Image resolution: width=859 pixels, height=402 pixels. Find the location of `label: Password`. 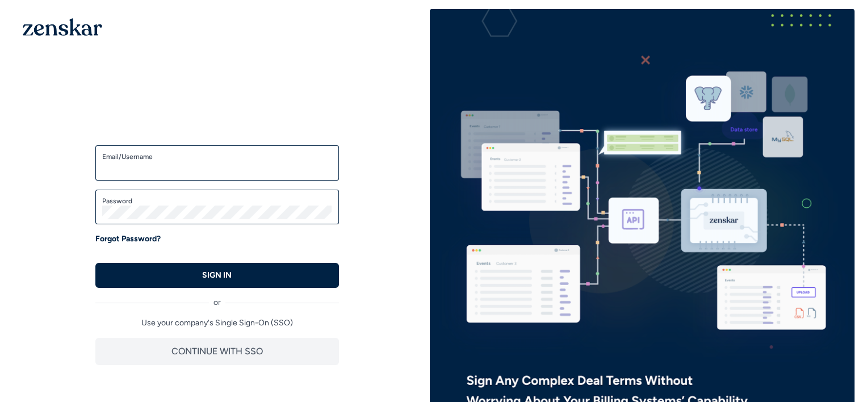

label: Password is located at coordinates (217, 201).